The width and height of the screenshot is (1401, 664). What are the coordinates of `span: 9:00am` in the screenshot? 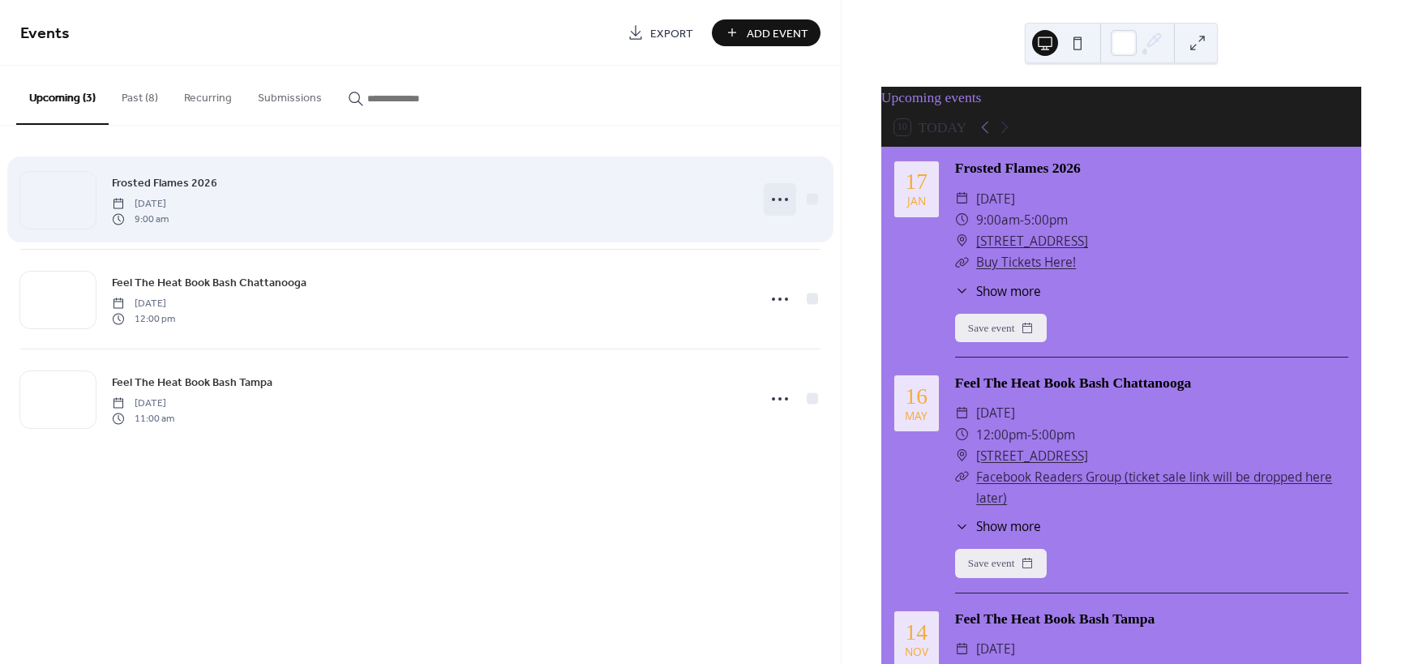 It's located at (998, 220).